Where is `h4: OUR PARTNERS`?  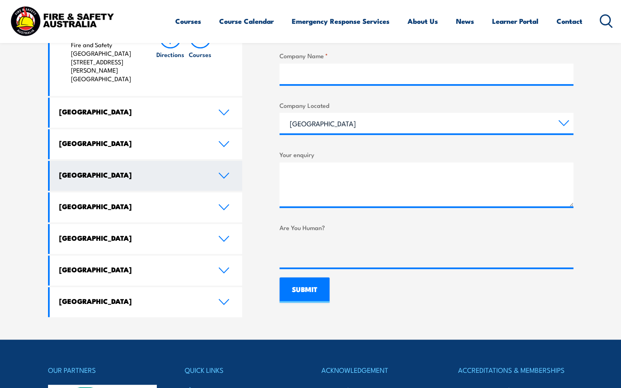 h4: OUR PARTNERS is located at coordinates (105, 370).